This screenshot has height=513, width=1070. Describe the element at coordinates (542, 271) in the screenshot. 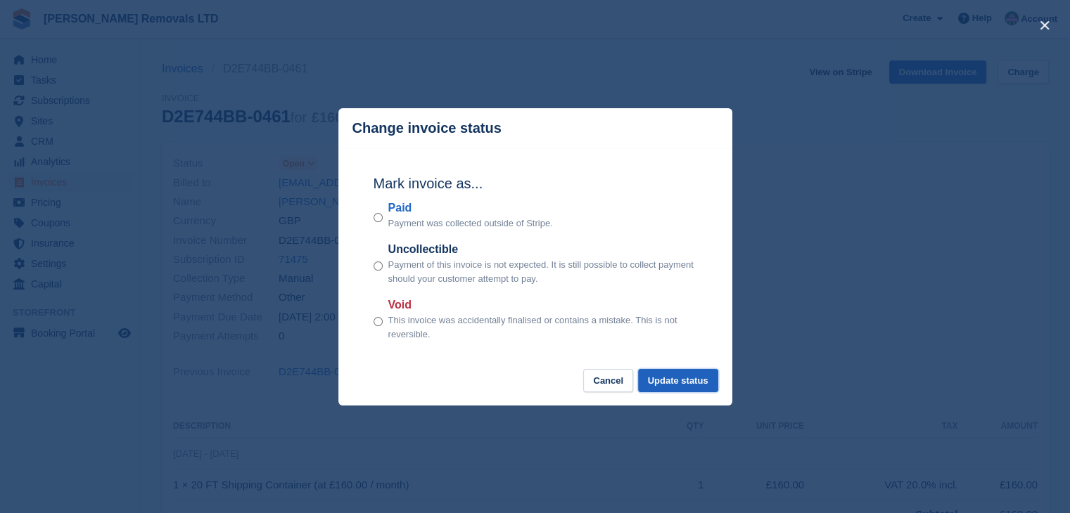

I see `p: Payment of this invoice is not expected. It is still possible to collect payment should your cust...` at that location.